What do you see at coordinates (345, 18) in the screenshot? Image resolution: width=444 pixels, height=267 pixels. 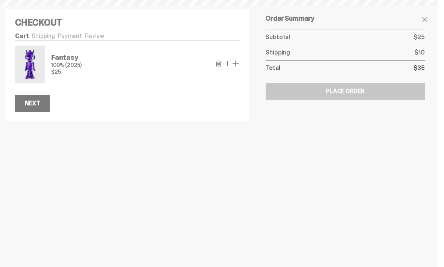 I see `h5: Order Summary` at bounding box center [345, 18].